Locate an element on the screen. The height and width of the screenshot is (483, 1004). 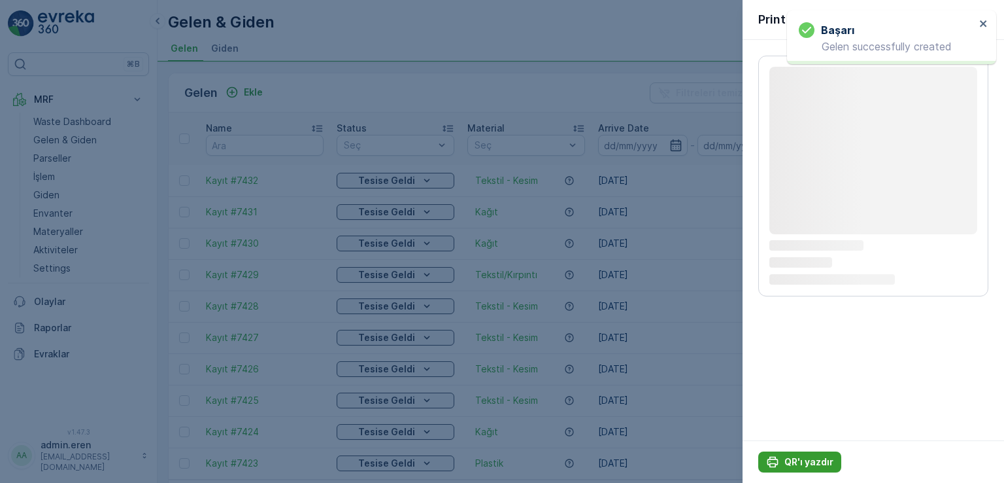
h3: başarı is located at coordinates (838, 30).